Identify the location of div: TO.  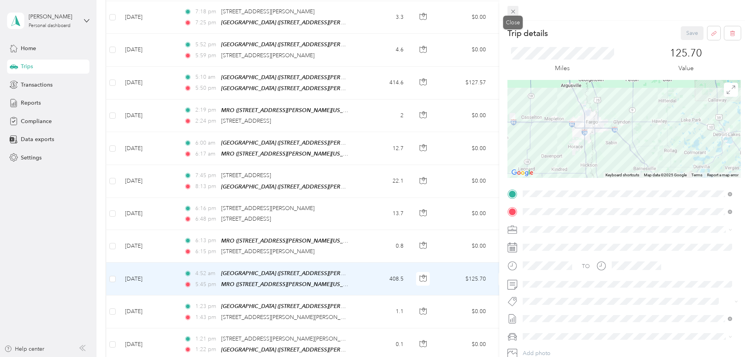
(586, 266).